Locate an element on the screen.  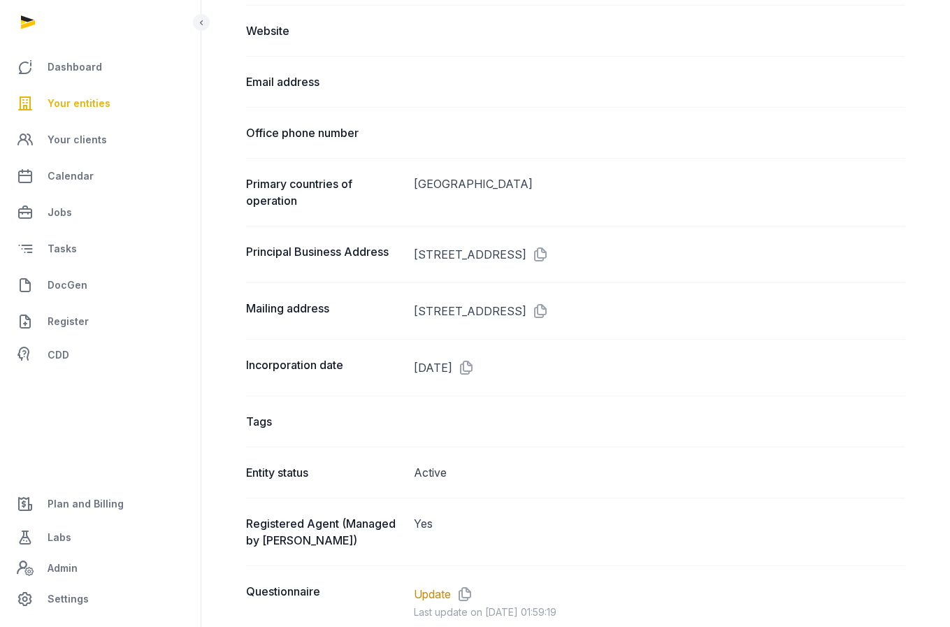
dt: Mailing address is located at coordinates (324, 311).